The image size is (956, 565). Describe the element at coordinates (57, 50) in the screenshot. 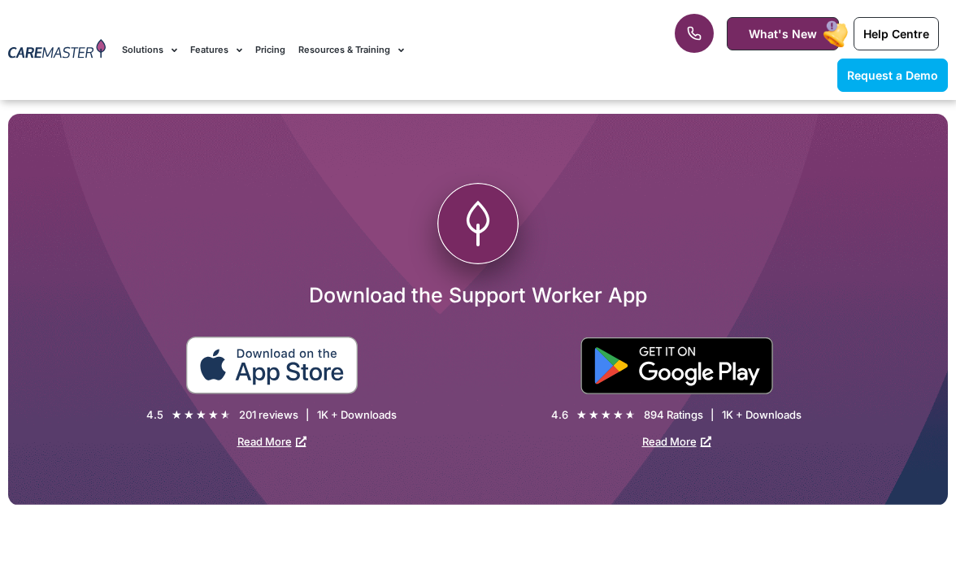

I see `img: CareMaster Logo` at that location.